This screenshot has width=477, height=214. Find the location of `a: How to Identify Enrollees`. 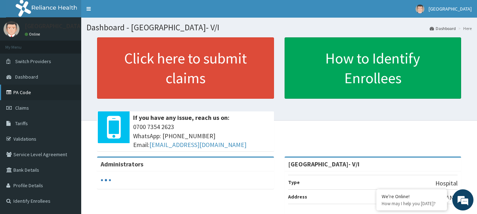

a: How to Identify Enrollees is located at coordinates (373, 68).